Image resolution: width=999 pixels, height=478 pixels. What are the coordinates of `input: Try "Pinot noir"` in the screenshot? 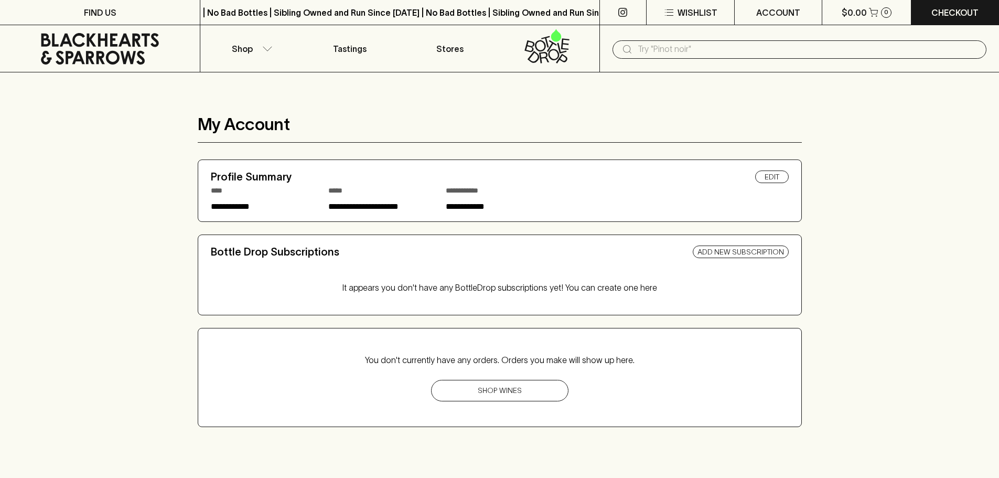 It's located at (808, 49).